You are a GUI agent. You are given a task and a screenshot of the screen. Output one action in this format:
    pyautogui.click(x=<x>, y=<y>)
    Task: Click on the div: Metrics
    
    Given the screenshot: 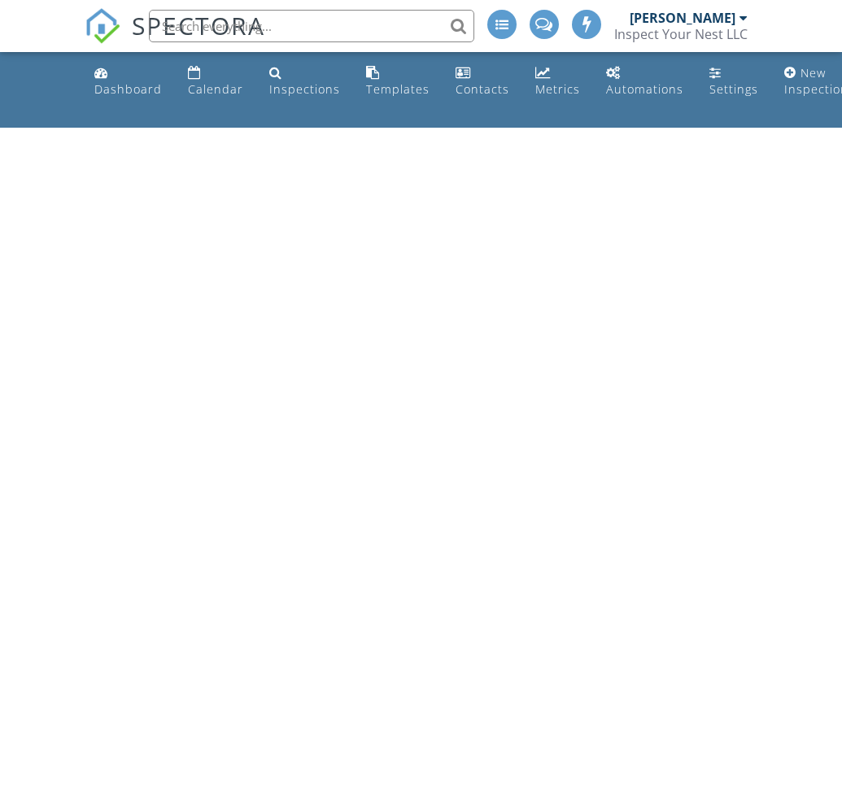 What is the action you would take?
    pyautogui.click(x=557, y=89)
    